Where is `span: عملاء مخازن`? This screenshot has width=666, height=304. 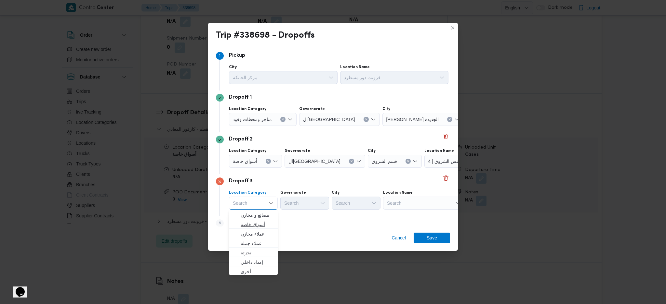
span: عملاء مخازن is located at coordinates (257, 234).